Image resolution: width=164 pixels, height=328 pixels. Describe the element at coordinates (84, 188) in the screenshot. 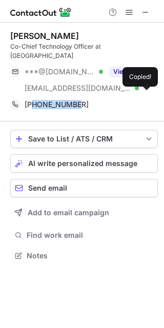

I see `button: Send email` at that location.